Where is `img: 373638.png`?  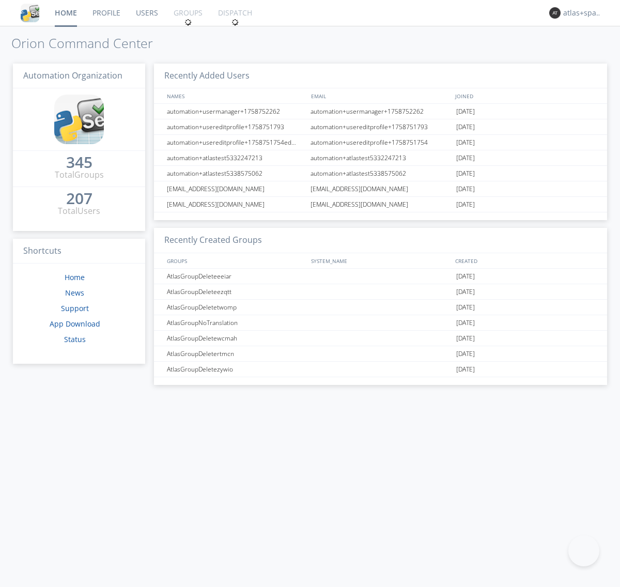 img: 373638.png is located at coordinates (555, 13).